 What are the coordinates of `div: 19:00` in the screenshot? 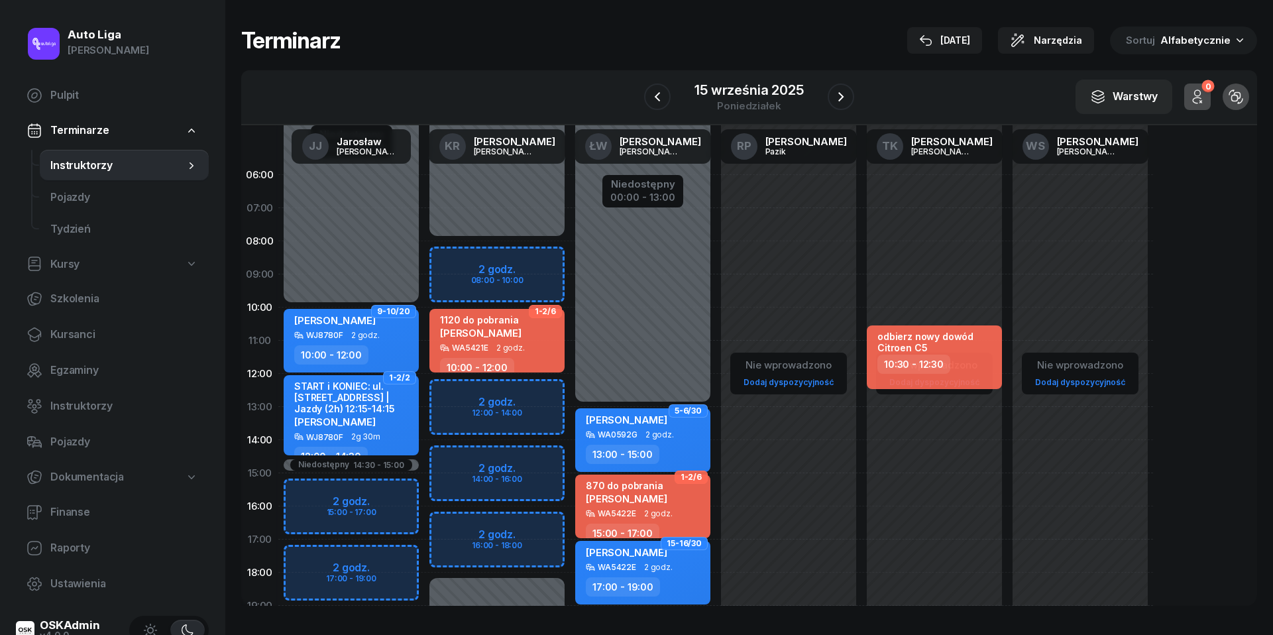 It's located at (260, 606).